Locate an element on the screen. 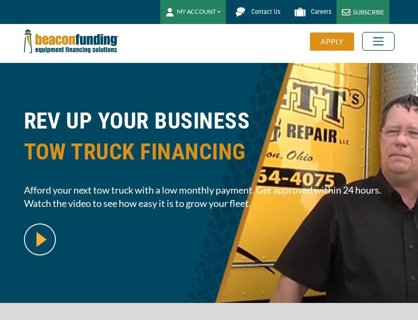 The width and height of the screenshot is (418, 320). a: APPLY is located at coordinates (336, 42).